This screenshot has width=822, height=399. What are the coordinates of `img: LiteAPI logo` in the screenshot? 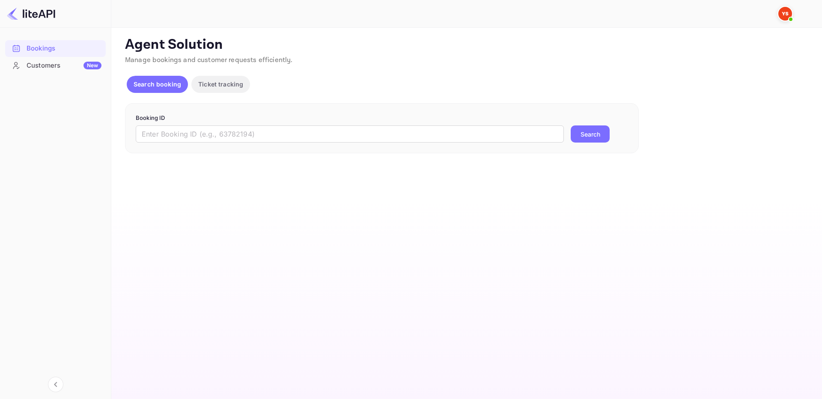 It's located at (31, 14).